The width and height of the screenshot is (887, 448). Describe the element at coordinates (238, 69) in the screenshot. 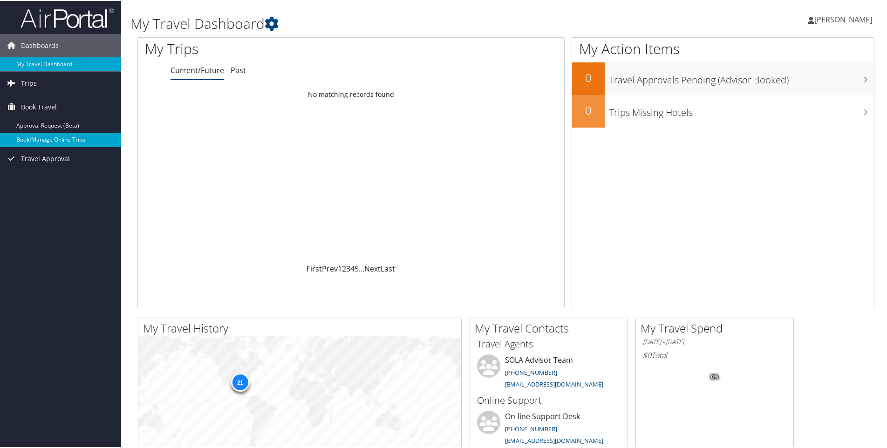

I see `a: Past` at that location.